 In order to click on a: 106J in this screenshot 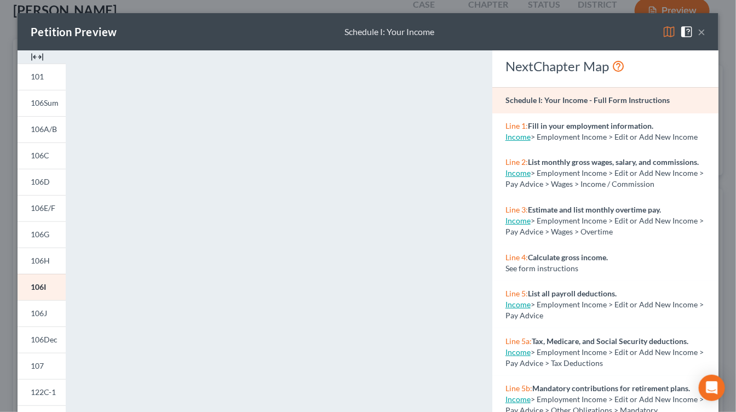, I will do `click(42, 313)`.